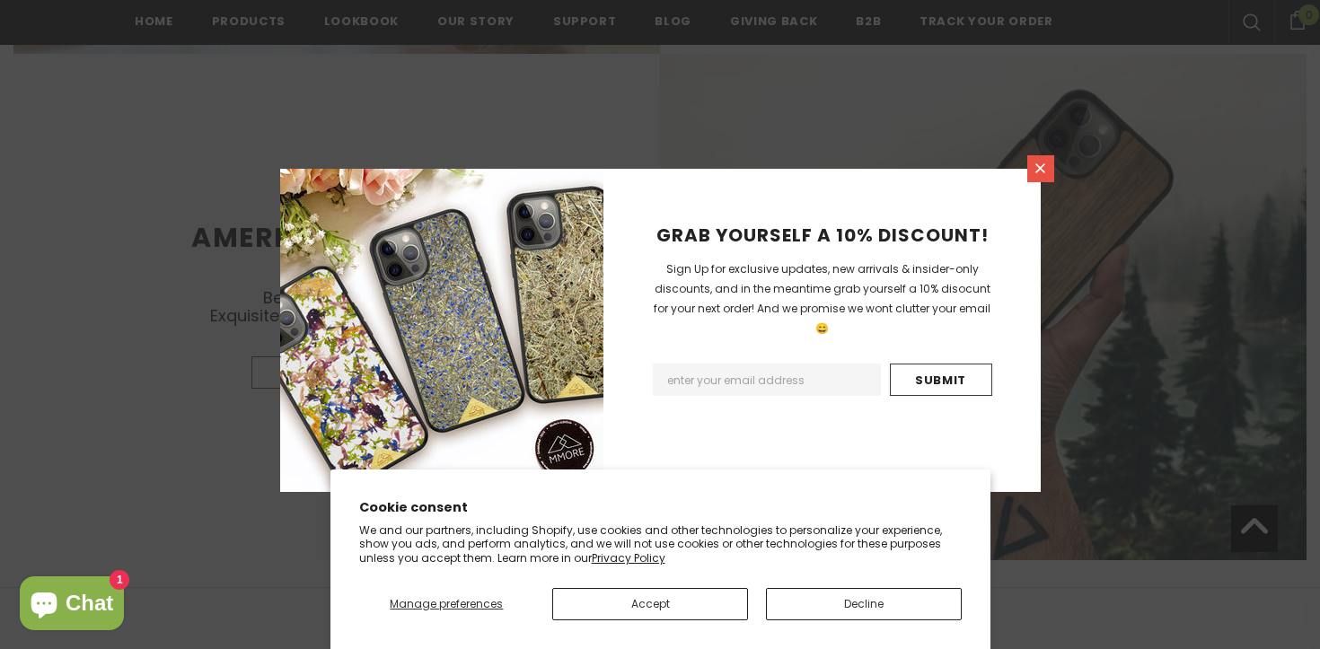 This screenshot has width=1320, height=649. Describe the element at coordinates (823, 235) in the screenshot. I see `span: GRAB YOURSELF A 10% DISCOUNT!` at that location.